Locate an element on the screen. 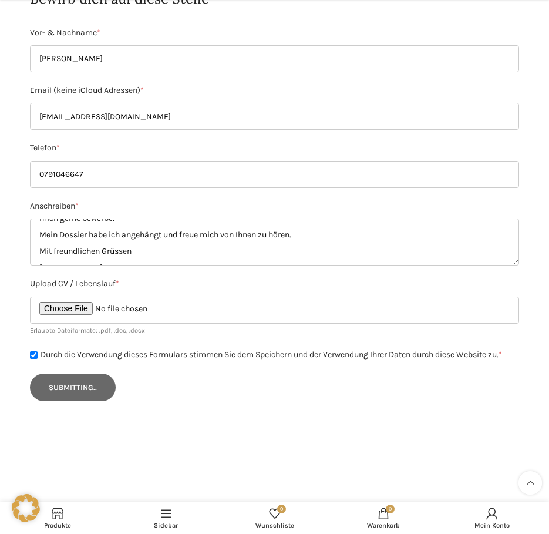 This screenshot has height=534, width=549. a: Sidebar is located at coordinates (166, 517).